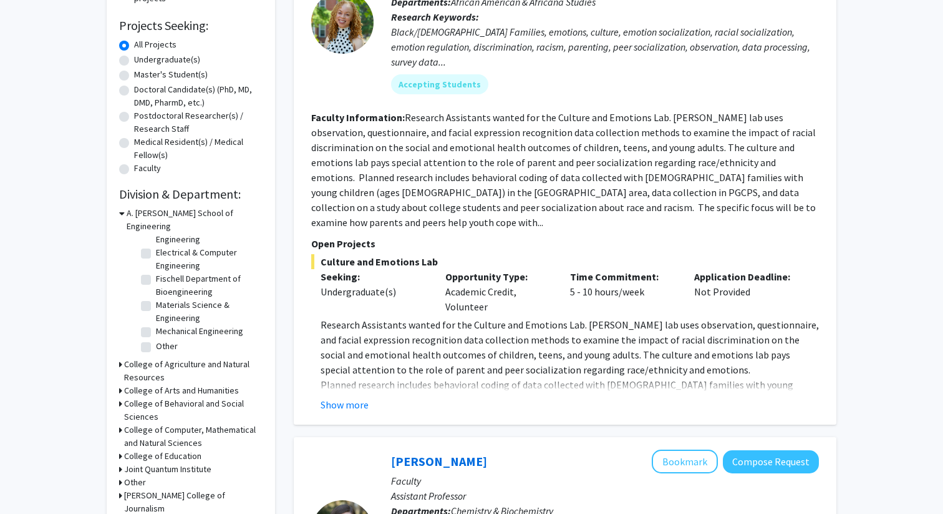  I want to click on label: Civil & Environmental Engineering, so click(208, 233).